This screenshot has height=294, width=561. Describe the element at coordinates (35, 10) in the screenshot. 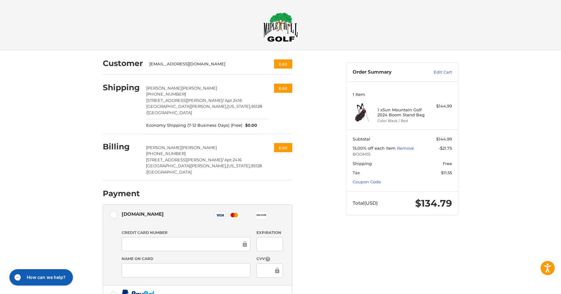

I see `button: Open gorgias live chat` at that location.